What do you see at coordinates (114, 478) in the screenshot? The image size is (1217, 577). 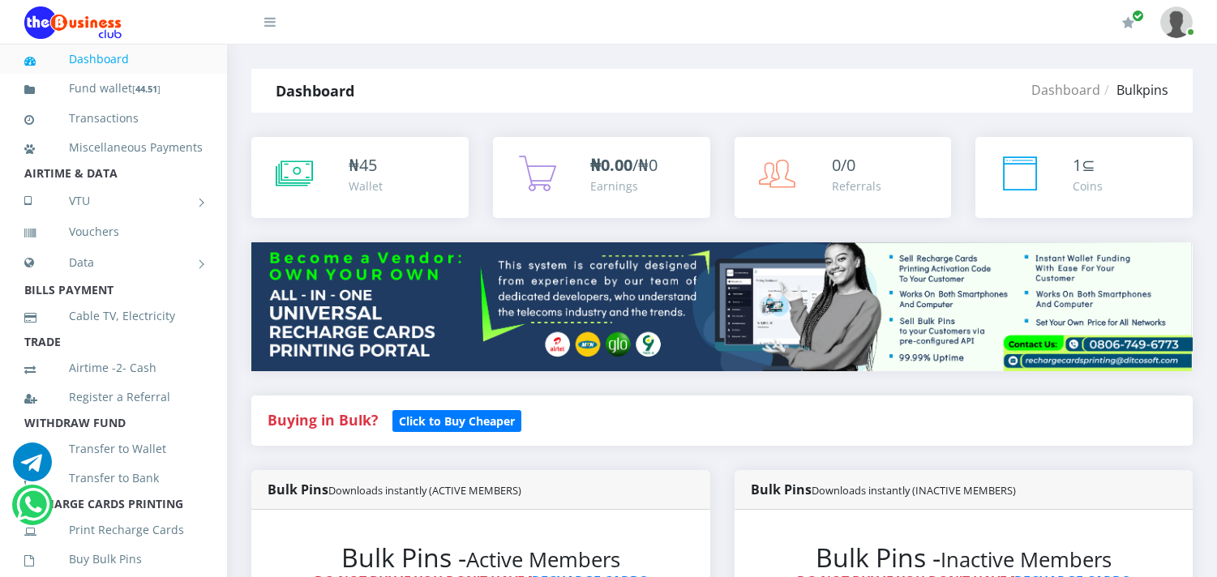 I see `a: Transfer to Bank` at bounding box center [114, 478].